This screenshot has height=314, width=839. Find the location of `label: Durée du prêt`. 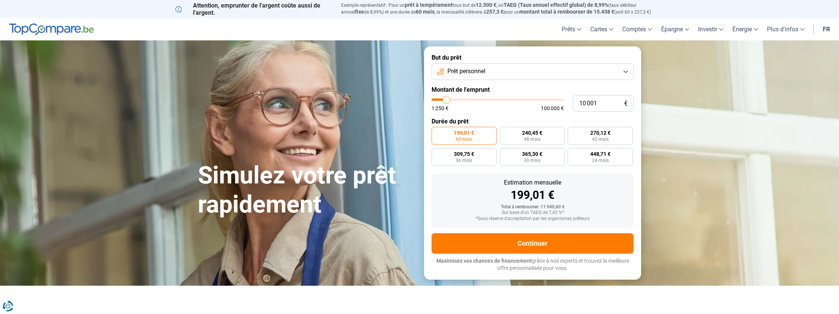

label: Durée du prêt is located at coordinates (533, 121).